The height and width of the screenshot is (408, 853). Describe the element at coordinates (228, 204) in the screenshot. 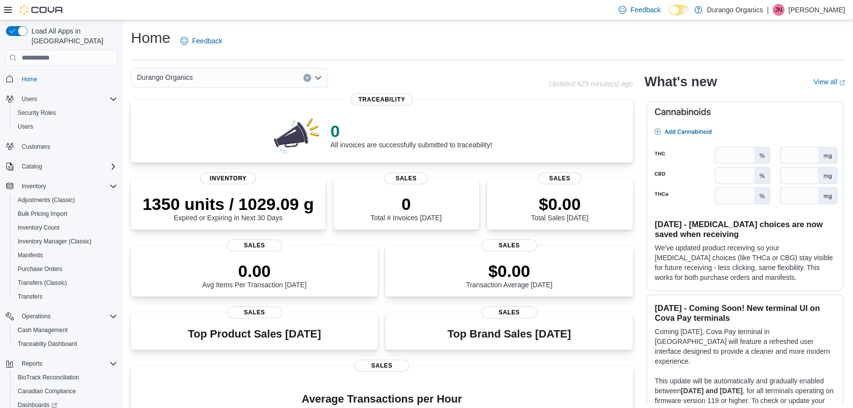

I see `p: 1350 units / 1029.09 g` at that location.